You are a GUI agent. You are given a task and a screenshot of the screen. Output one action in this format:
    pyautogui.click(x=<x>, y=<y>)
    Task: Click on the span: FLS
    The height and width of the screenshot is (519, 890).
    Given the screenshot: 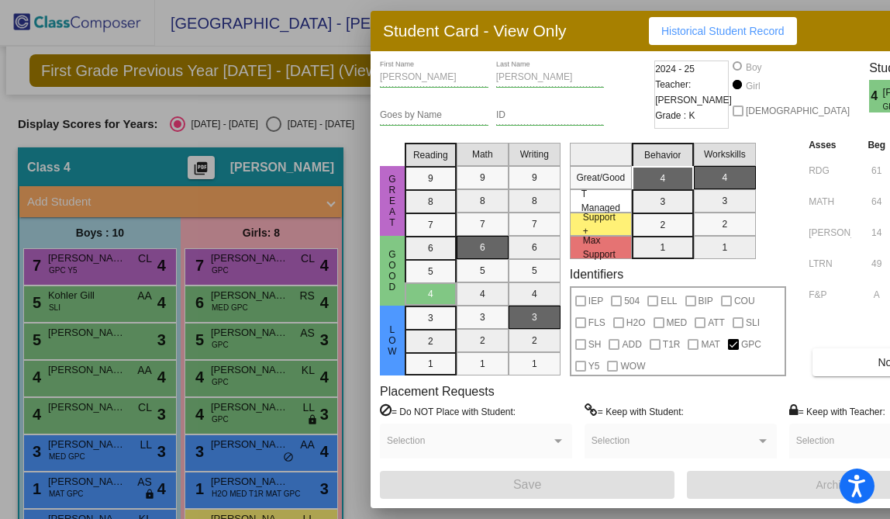 What is the action you would take?
    pyautogui.click(x=597, y=323)
    